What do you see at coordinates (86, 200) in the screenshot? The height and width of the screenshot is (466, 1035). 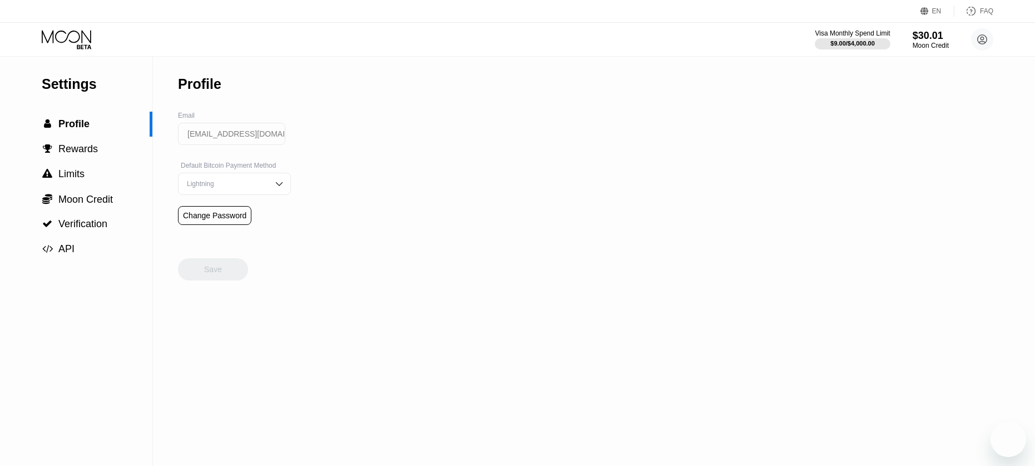 I see `span: Moon Credit` at bounding box center [86, 200].